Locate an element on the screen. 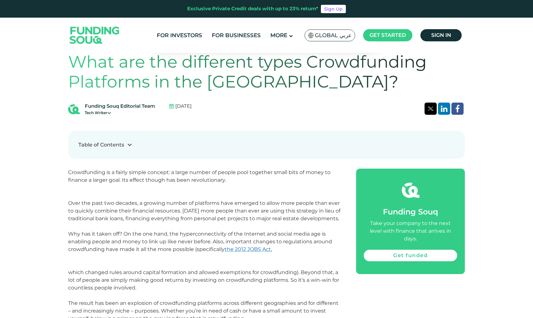  span: Sign in is located at coordinates (441, 35).